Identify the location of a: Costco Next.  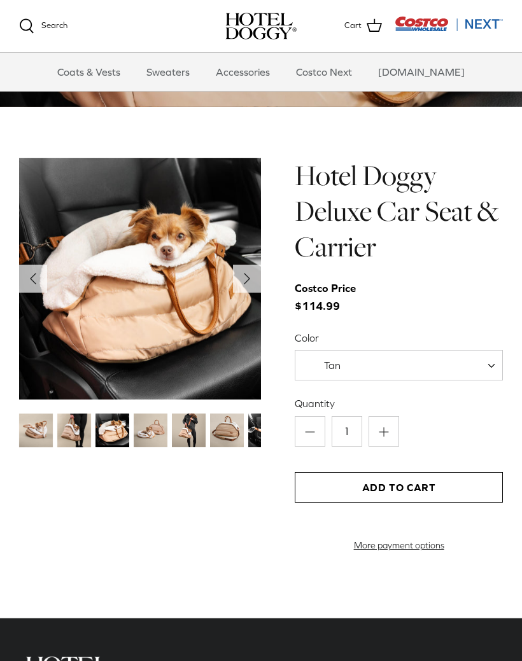
(324, 72).